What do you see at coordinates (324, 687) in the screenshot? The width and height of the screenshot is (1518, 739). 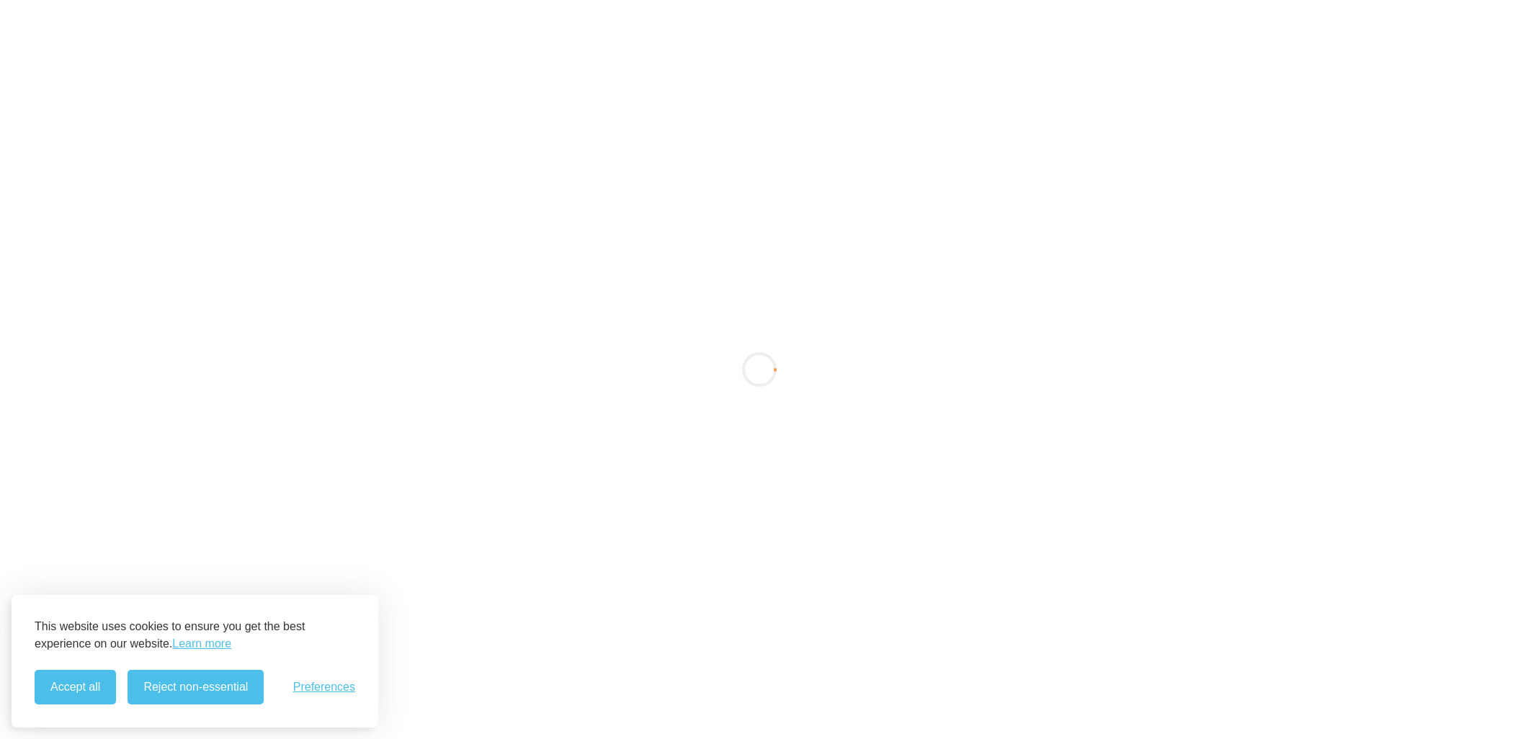 I see `button: Toggle preferences` at bounding box center [324, 687].